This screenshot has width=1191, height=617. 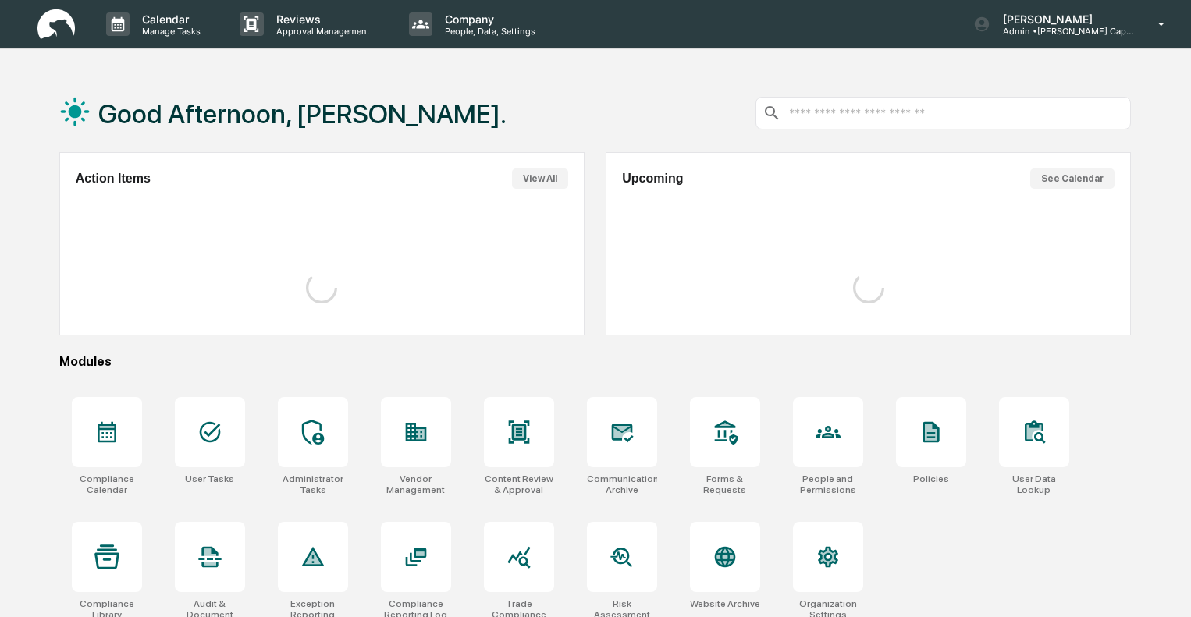 I want to click on div: Modules, so click(x=595, y=361).